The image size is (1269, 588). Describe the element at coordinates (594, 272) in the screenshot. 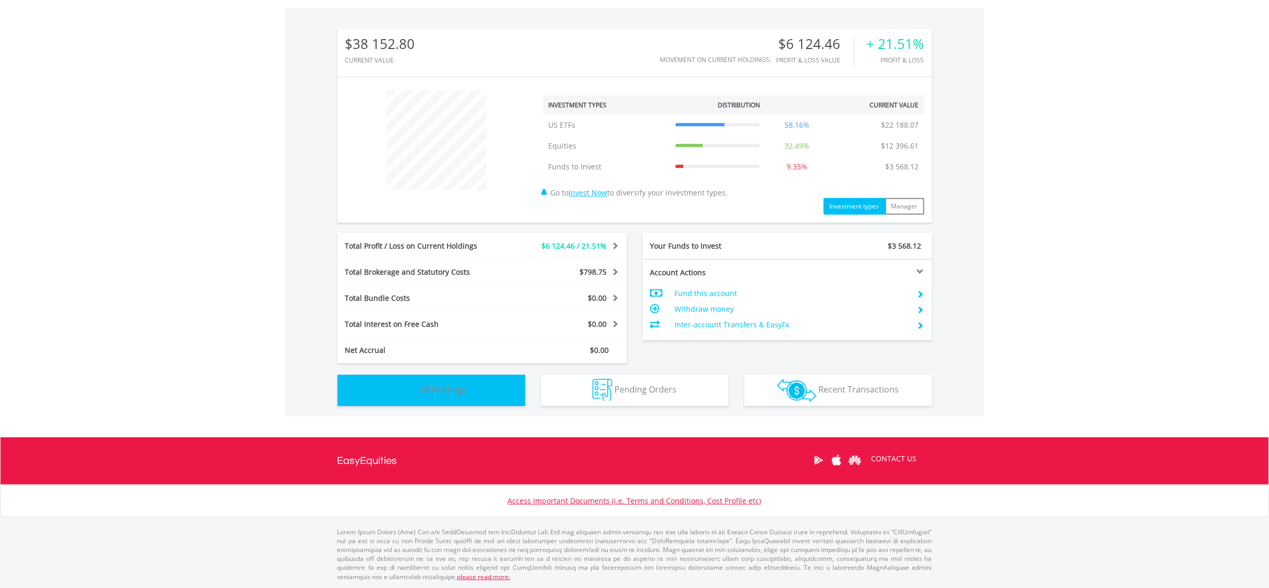

I see `span: $798.75` at that location.